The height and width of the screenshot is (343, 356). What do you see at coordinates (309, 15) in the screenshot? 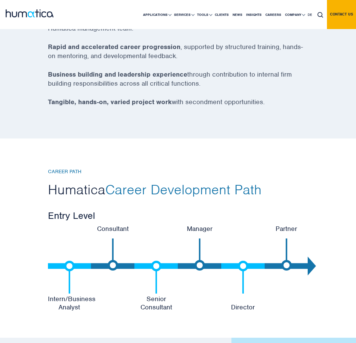
I see `a: DE` at bounding box center [309, 15].